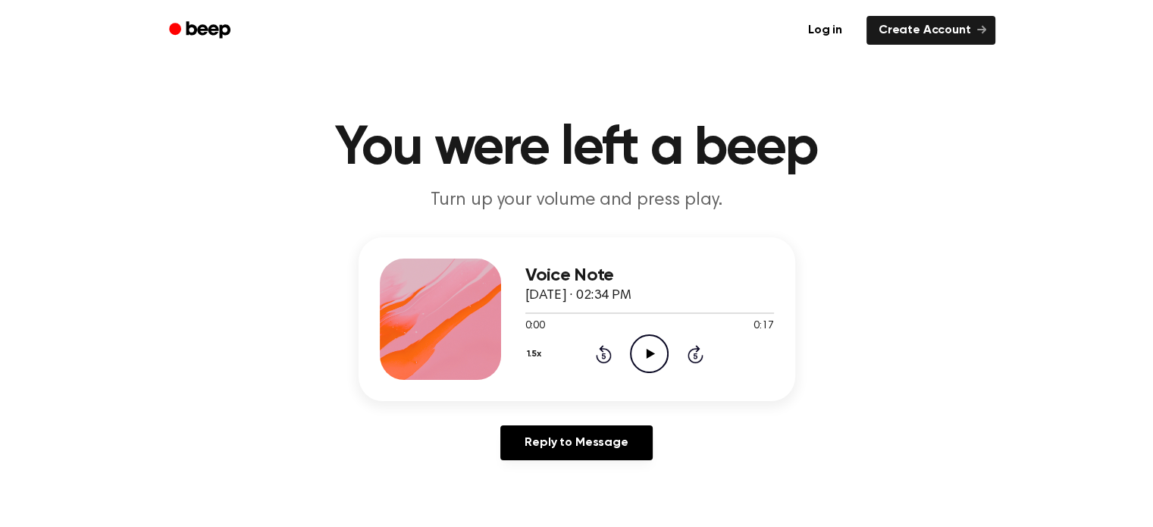  What do you see at coordinates (201, 30) in the screenshot?
I see `a: Beep` at bounding box center [201, 30].